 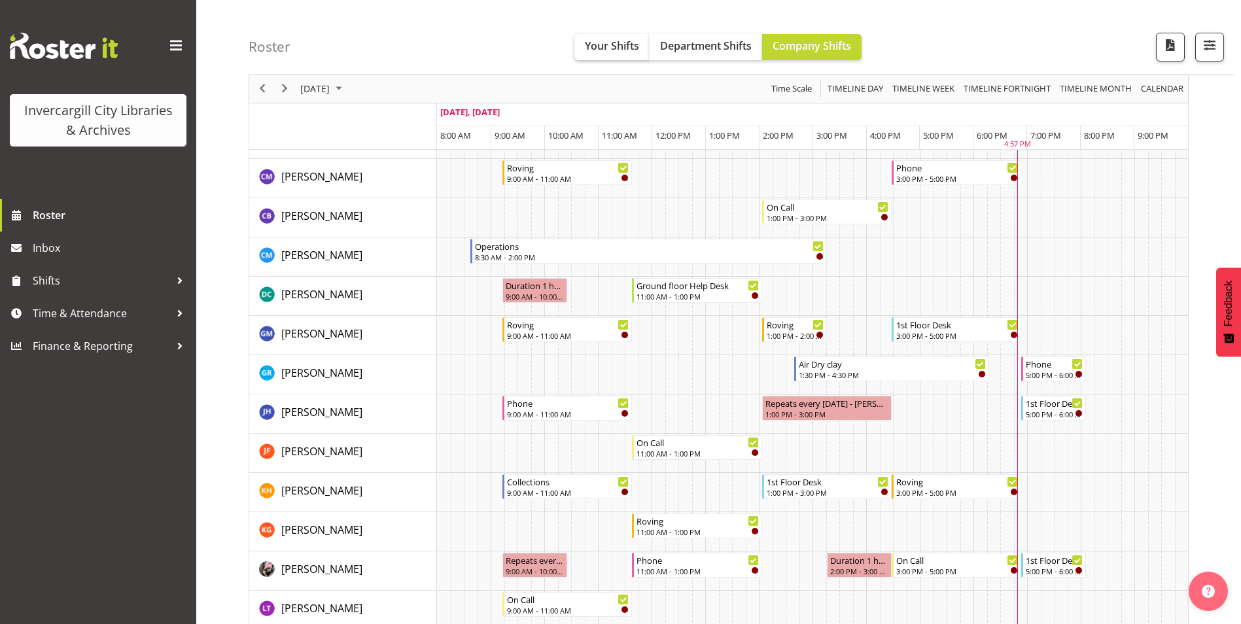 What do you see at coordinates (270, 46) in the screenshot?
I see `h4: Roster` at bounding box center [270, 46].